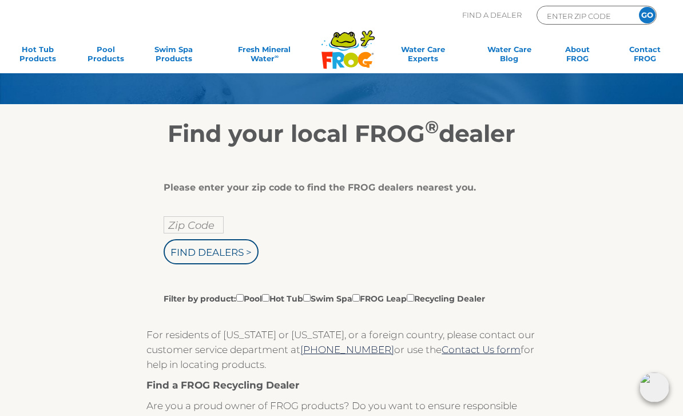 Image resolution: width=683 pixels, height=416 pixels. Describe the element at coordinates (173, 56) in the screenshot. I see `a: Swim SpaProducts` at that location.